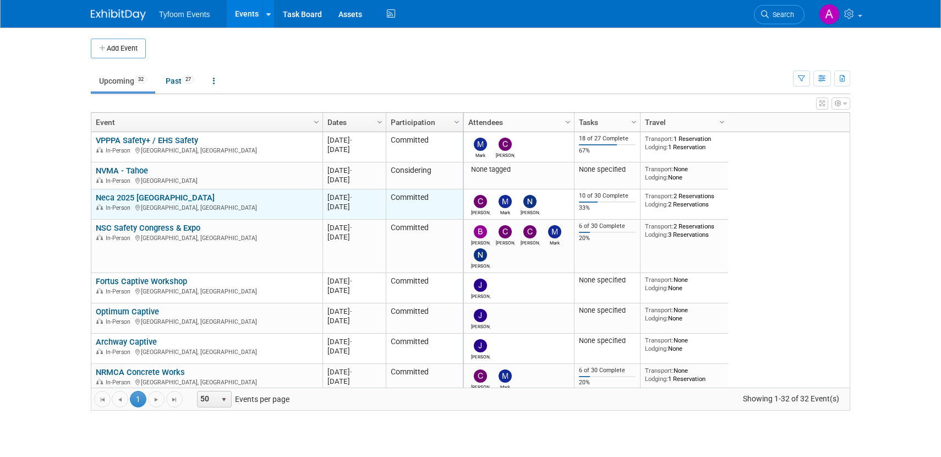  What do you see at coordinates (123, 81) in the screenshot?
I see `a: Upcoming32` at bounding box center [123, 81].